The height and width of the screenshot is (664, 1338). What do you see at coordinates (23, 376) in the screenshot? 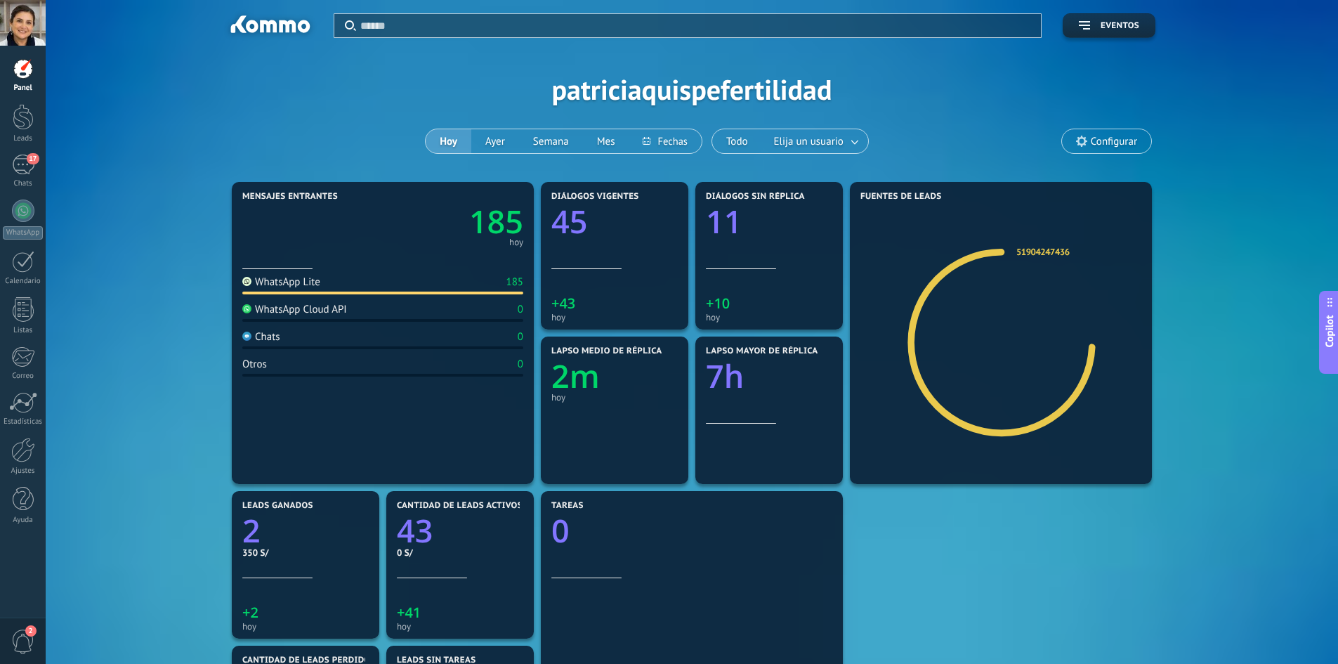
I see `div: Correo` at bounding box center [23, 376].